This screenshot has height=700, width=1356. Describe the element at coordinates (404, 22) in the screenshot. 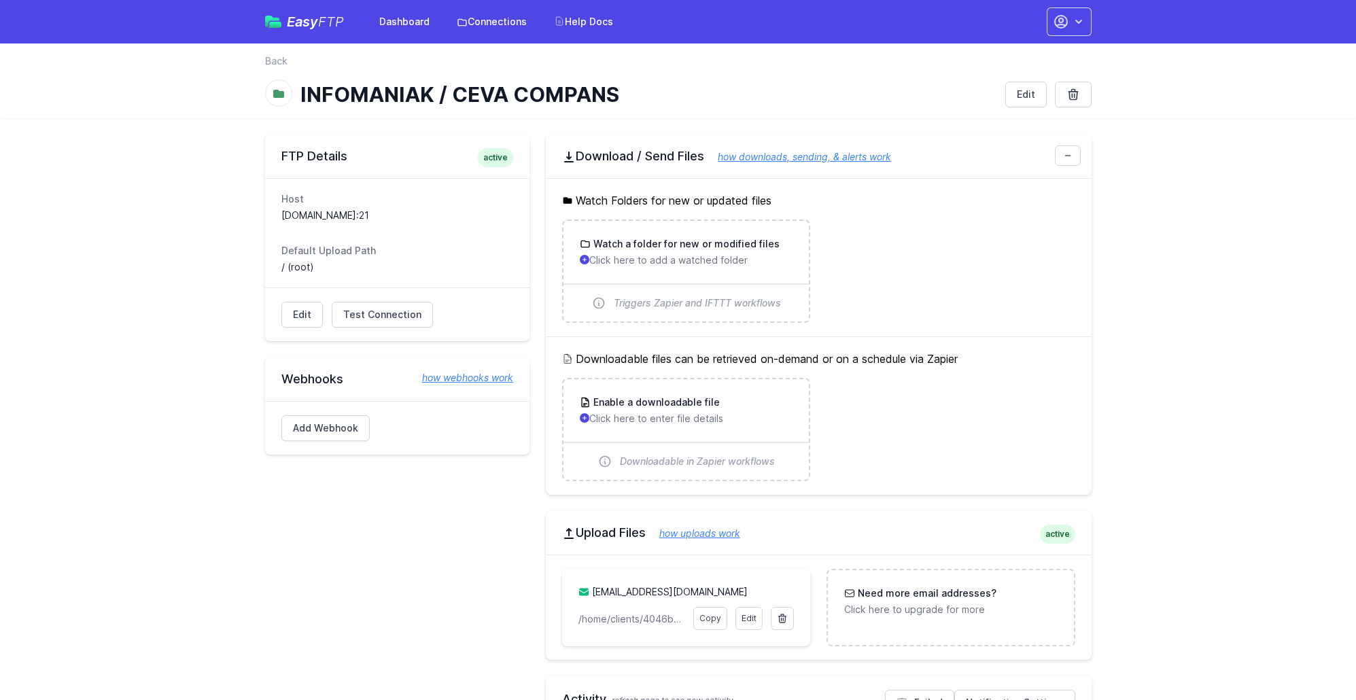

I see `a: Dashboard` at that location.